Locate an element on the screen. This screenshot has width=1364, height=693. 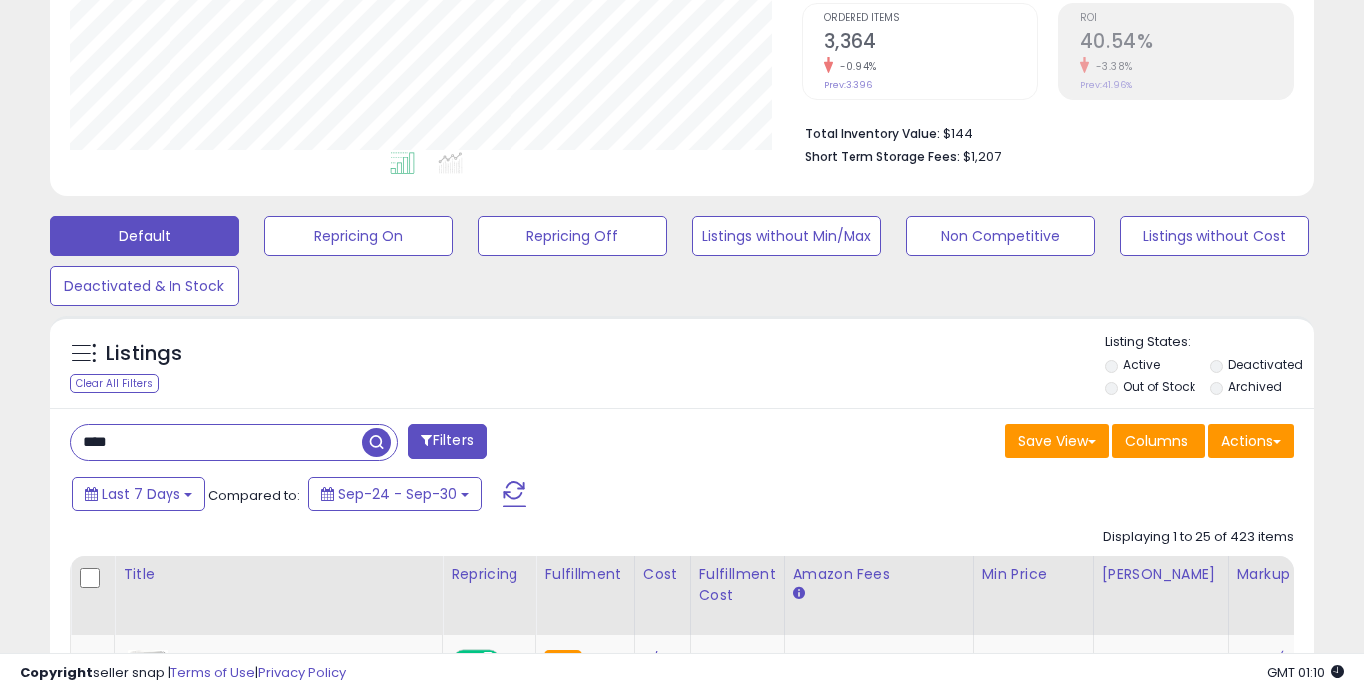
b: Total Inventory Value: is located at coordinates (872, 133).